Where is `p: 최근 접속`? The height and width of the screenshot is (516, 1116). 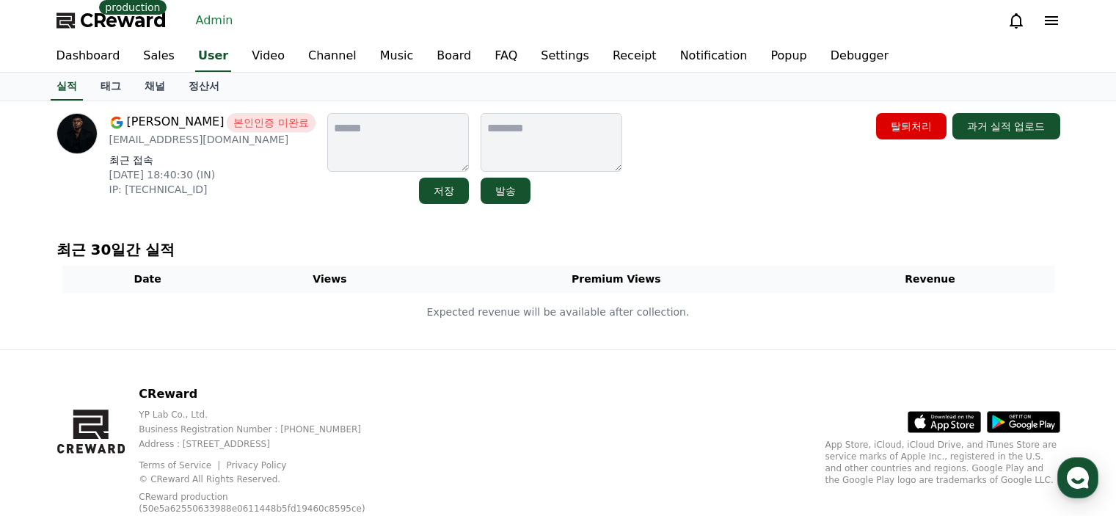
p: 최근 접속 is located at coordinates (212, 160).